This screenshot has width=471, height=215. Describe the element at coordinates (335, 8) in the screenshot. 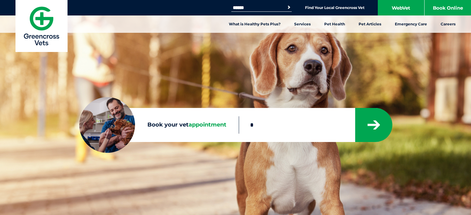

I see `a: Find Your Local Greencross Vet` at that location.